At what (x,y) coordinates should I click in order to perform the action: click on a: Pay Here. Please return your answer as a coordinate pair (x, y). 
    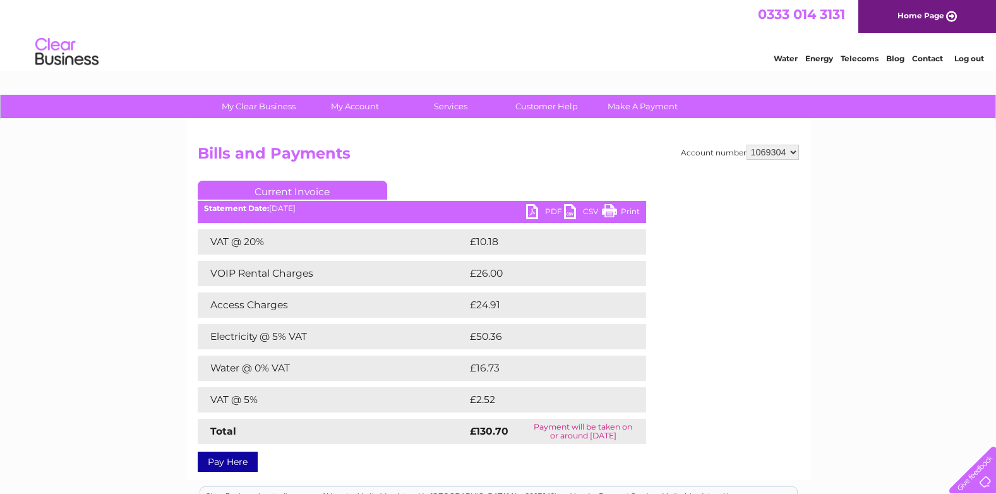
    Looking at the image, I should click on (227, 462).